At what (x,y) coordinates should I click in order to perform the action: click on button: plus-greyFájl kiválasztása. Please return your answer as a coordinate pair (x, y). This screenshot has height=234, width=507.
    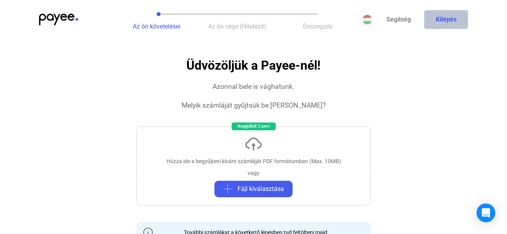
    Looking at the image, I should click on (253, 189).